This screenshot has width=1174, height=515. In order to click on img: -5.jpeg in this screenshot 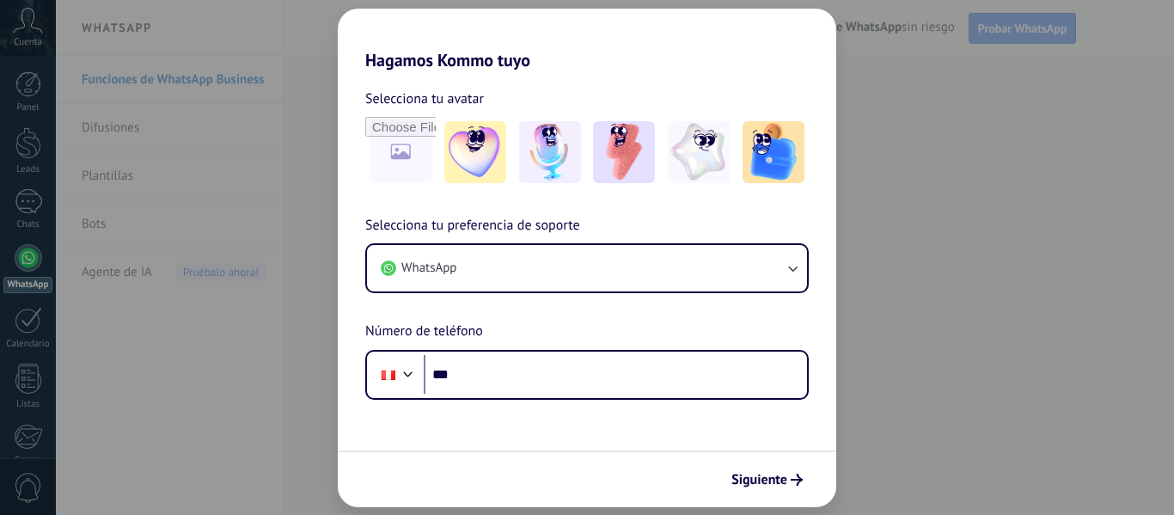, I will do `click(774, 152)`.